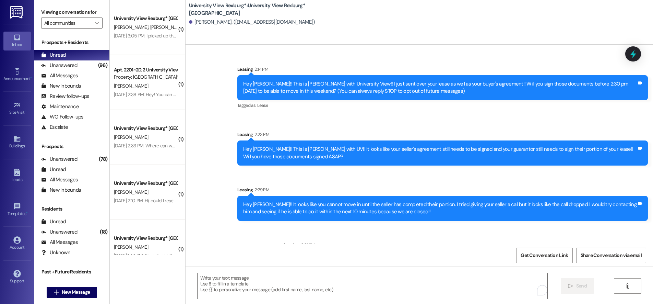  Describe the element at coordinates (373, 286) in the screenshot. I see `textarea: To enrich screen reader interactions, please activate Accessibility in Grammarly extension settings` at that location.